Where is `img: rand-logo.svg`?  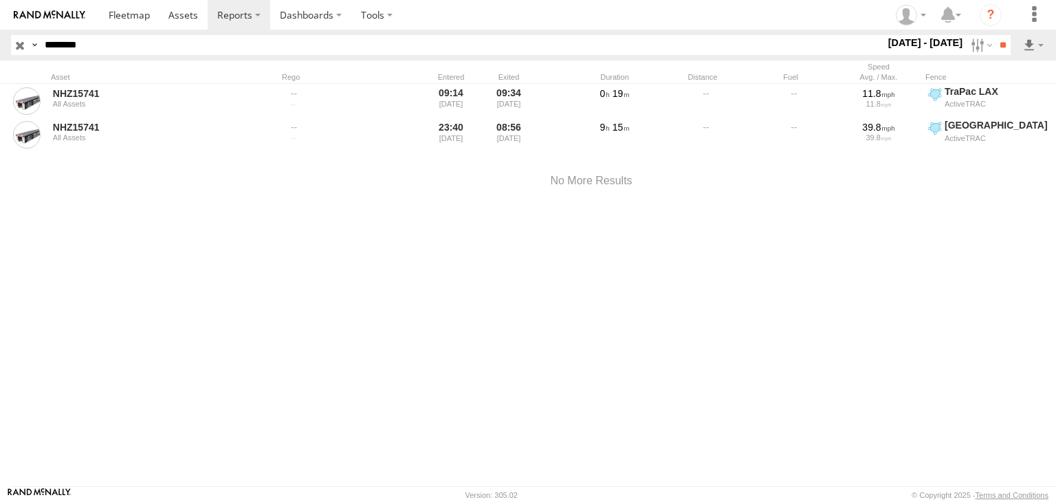
img: rand-logo.svg is located at coordinates (49, 15).